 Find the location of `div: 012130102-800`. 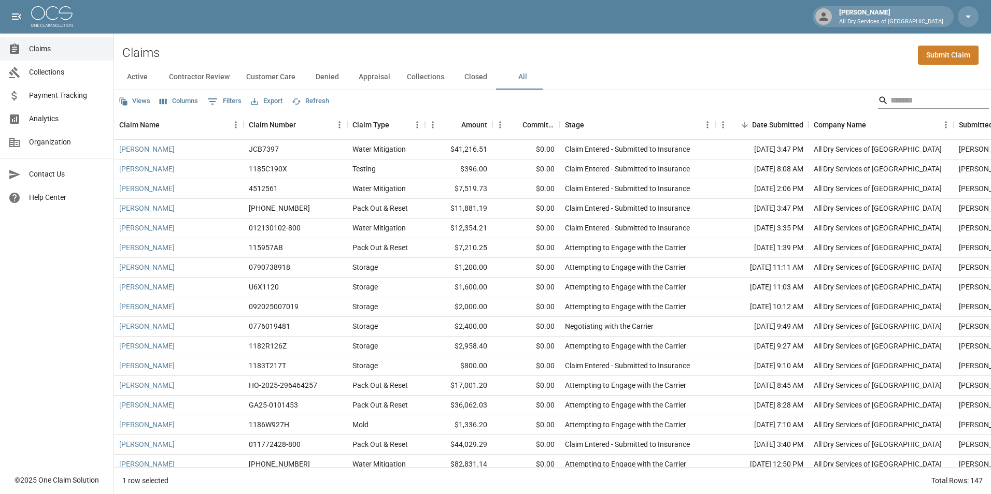

div: 012130102-800 is located at coordinates (275, 228).